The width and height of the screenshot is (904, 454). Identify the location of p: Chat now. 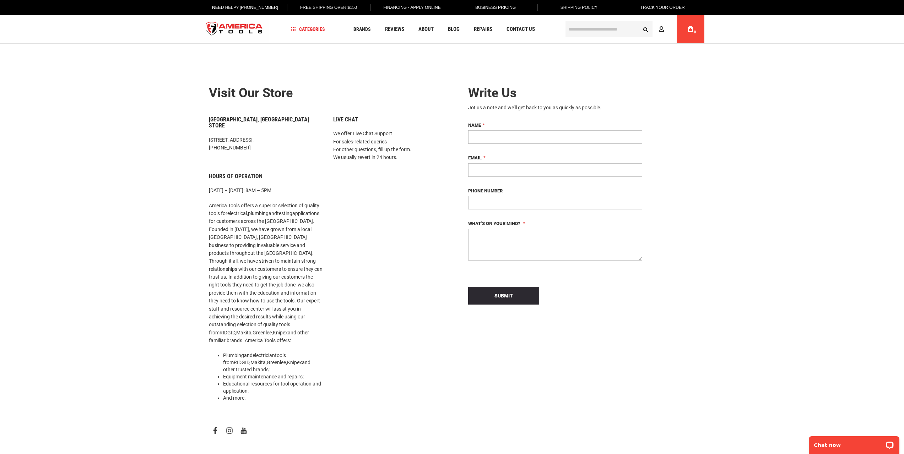
(45, 14).